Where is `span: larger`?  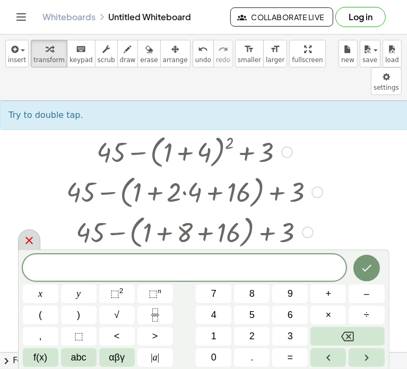 span: larger is located at coordinates (275, 60).